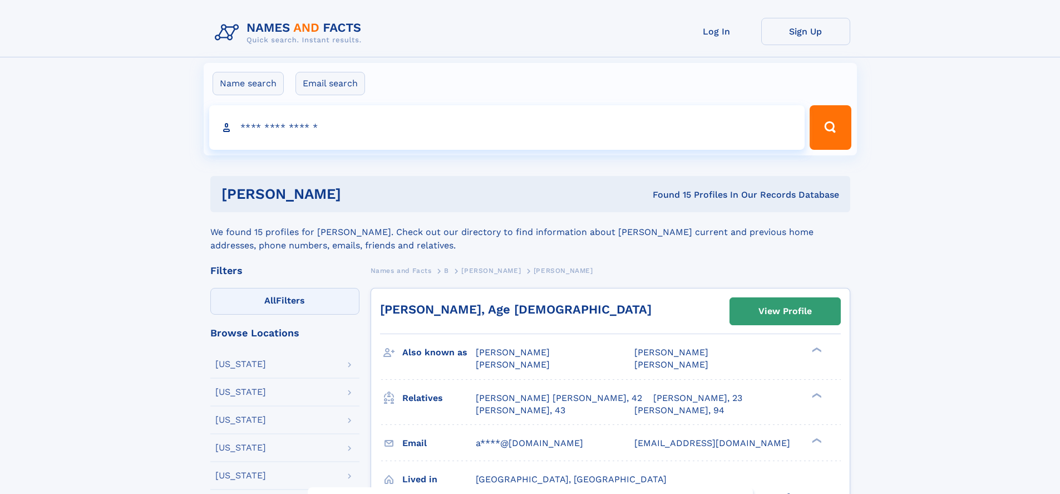  I want to click on div: Browse Locations, so click(285, 333).